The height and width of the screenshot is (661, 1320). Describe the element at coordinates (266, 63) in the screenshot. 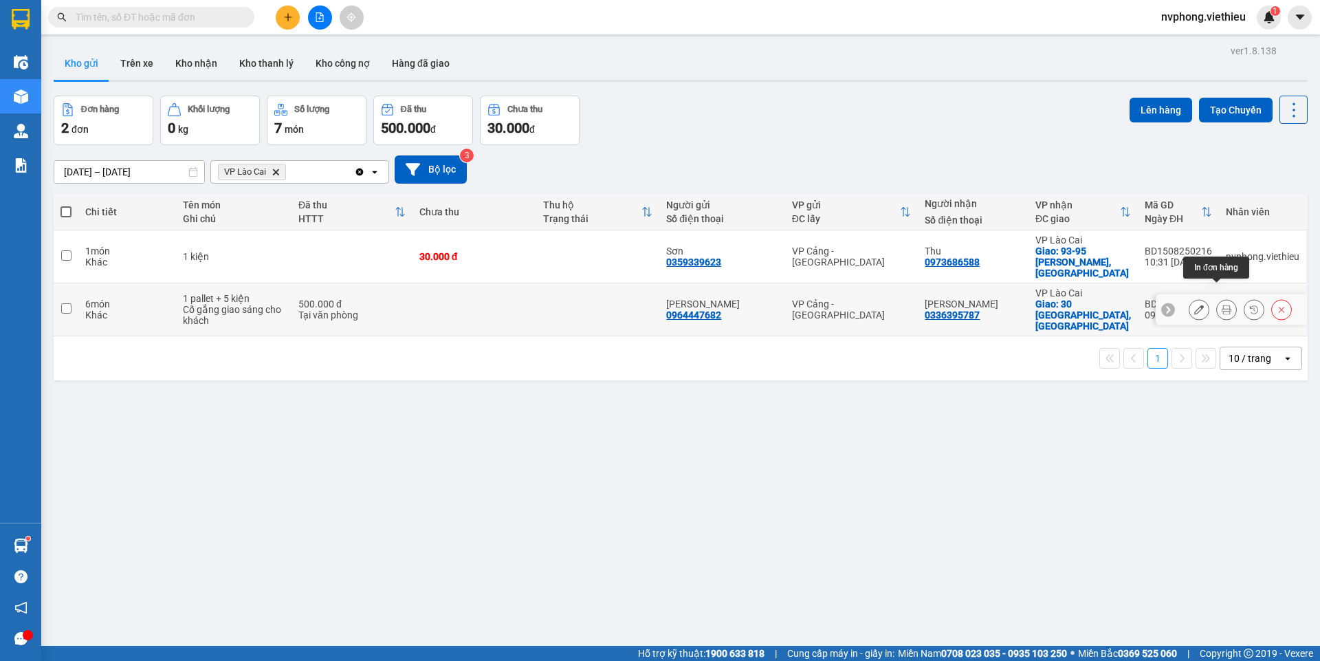

I see `button: Kho thanh lý` at that location.